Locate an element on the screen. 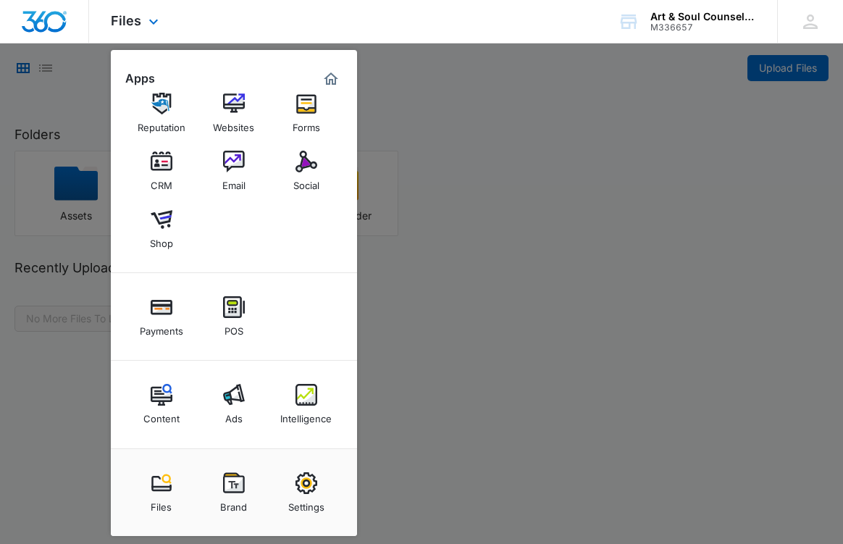 The height and width of the screenshot is (544, 843). a: Content is located at coordinates (162, 404).